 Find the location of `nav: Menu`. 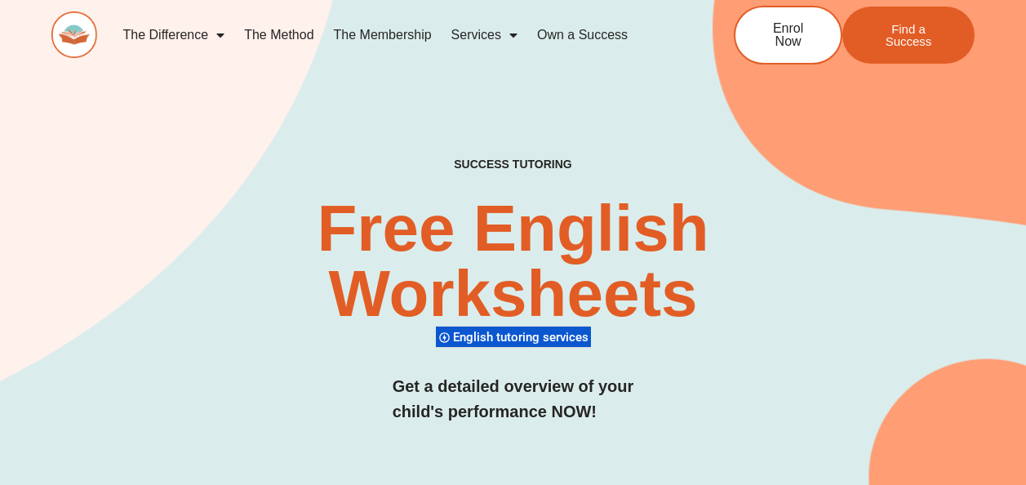

nav: Menu is located at coordinates (398, 35).